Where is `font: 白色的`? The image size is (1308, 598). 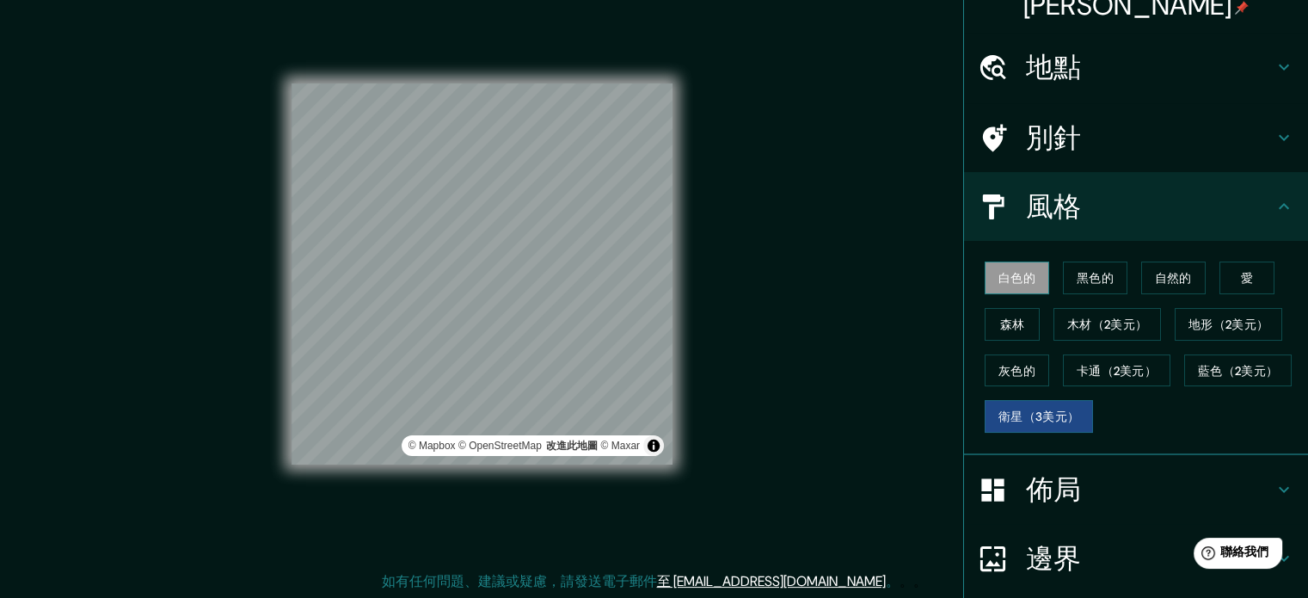 font: 白色的 is located at coordinates (1016, 278).